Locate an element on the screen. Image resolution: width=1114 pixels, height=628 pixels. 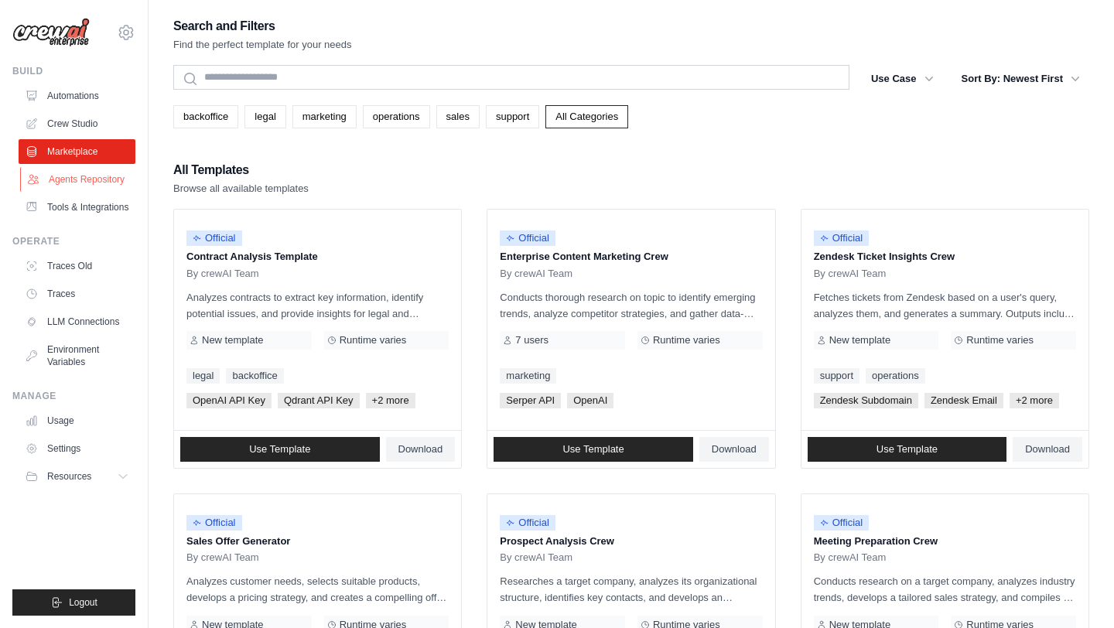
a: sales is located at coordinates (458, 117).